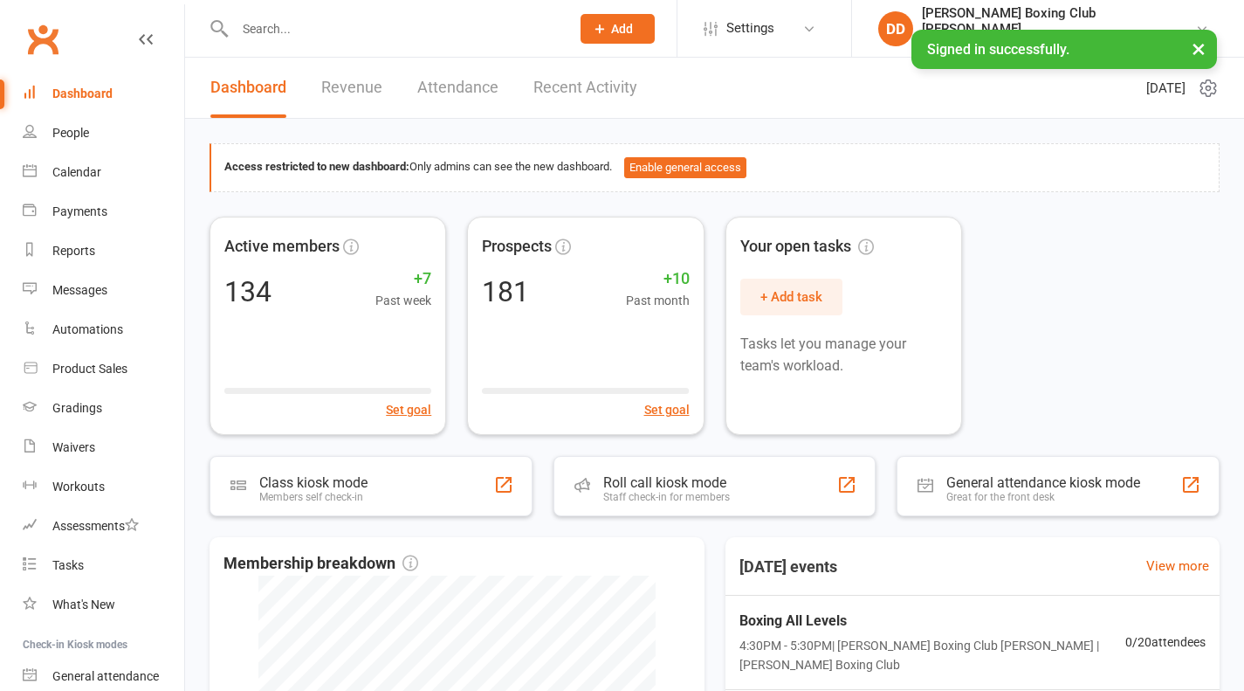 The image size is (1244, 691). I want to click on div: Only admins can see the new dashboard., so click(715, 168).